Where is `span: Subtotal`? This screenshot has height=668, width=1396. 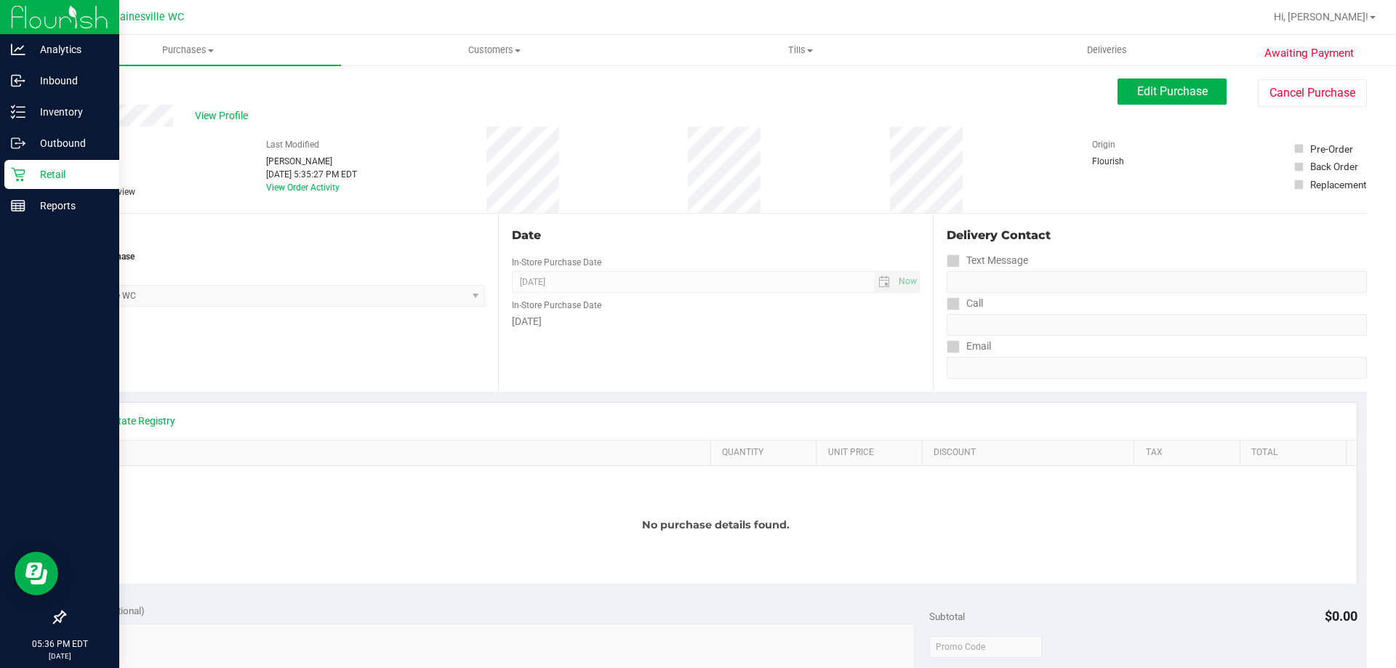
span: Subtotal is located at coordinates (947, 617).